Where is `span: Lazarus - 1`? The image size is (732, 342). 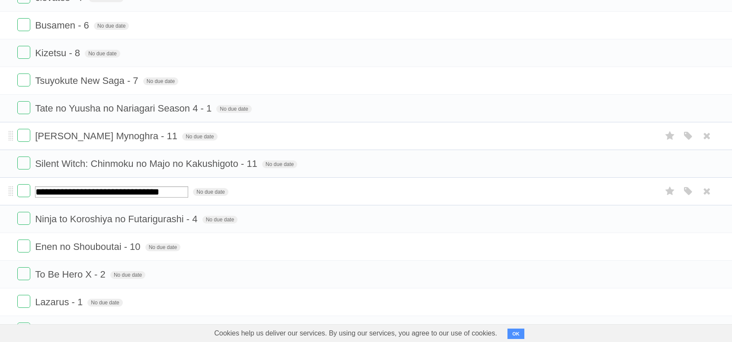 span: Lazarus - 1 is located at coordinates (60, 302).